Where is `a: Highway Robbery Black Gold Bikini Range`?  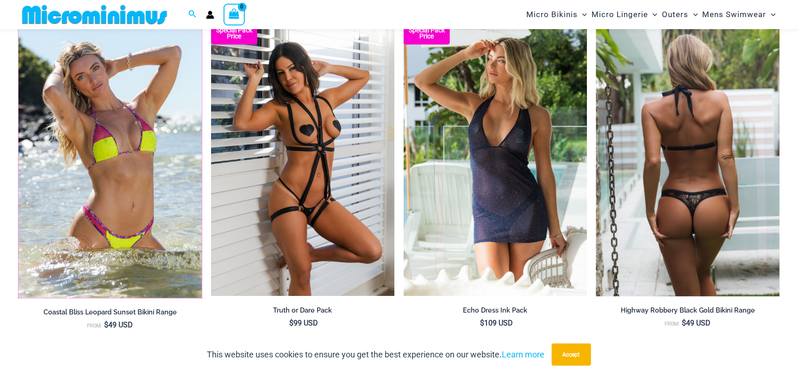
a: Highway Robbery Black Gold Bikini Range is located at coordinates (688, 313).